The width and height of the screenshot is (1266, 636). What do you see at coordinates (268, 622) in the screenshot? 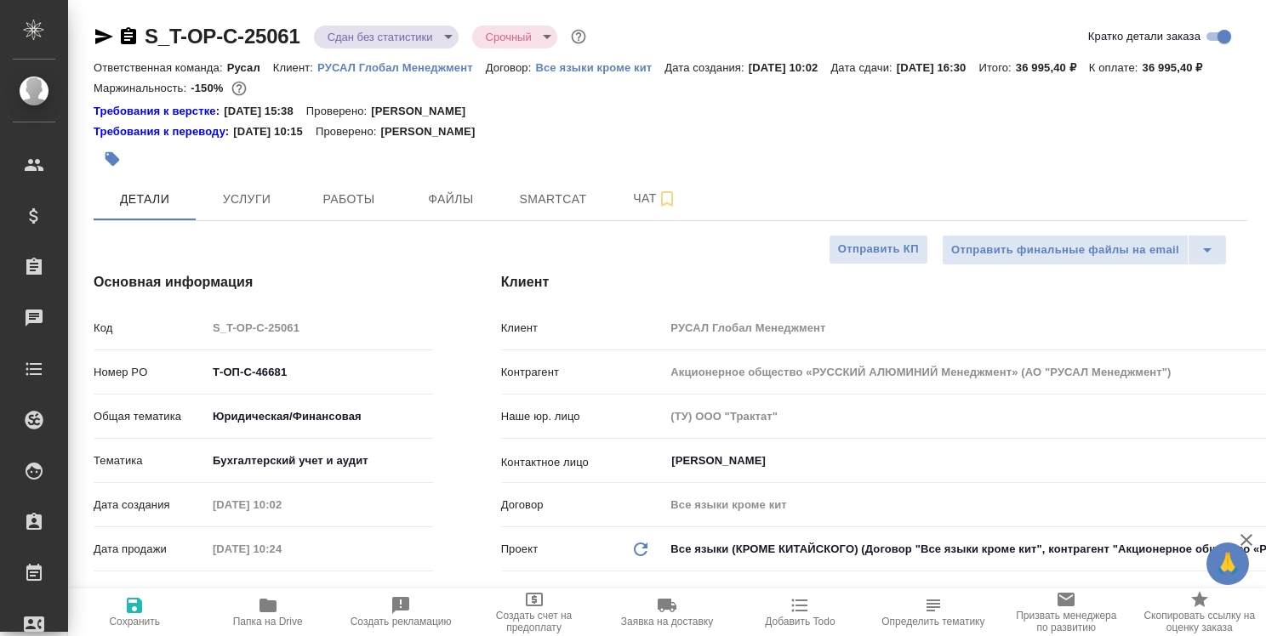
I see `span: Папка на Drive` at bounding box center [268, 622].